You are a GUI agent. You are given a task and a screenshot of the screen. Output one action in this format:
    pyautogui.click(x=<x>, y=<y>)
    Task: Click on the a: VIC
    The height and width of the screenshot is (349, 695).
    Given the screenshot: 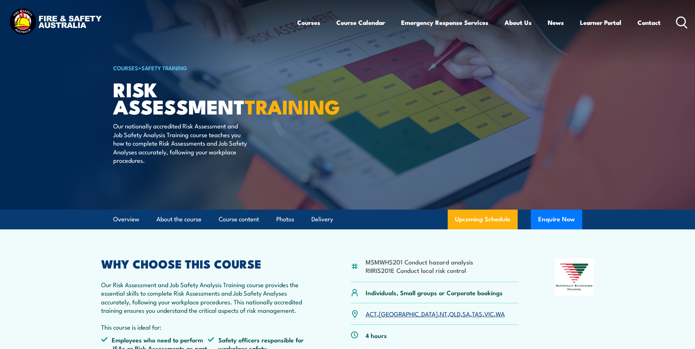 What is the action you would take?
    pyautogui.click(x=489, y=314)
    